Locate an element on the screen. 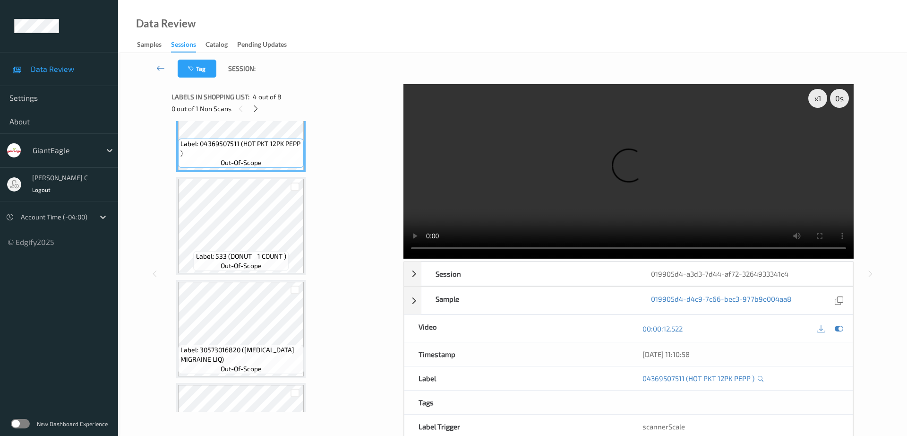  div: Catalog is located at coordinates (216, 45).